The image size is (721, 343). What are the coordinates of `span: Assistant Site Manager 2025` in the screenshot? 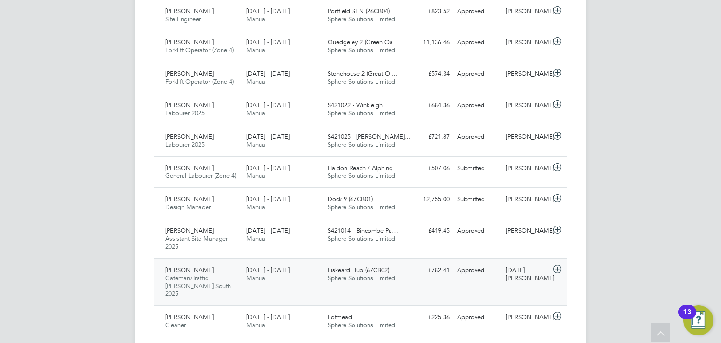 It's located at (196, 242).